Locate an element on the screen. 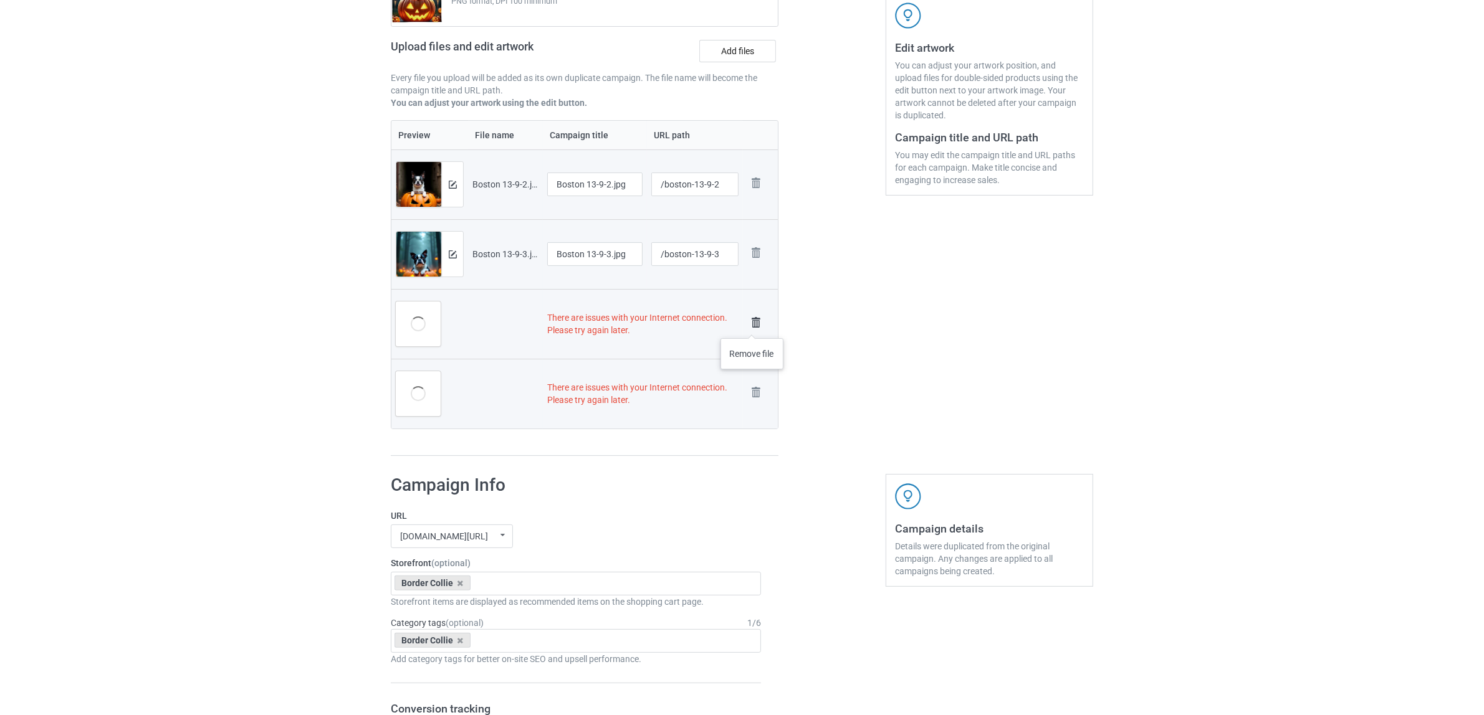  th: Preview is located at coordinates (429, 135).